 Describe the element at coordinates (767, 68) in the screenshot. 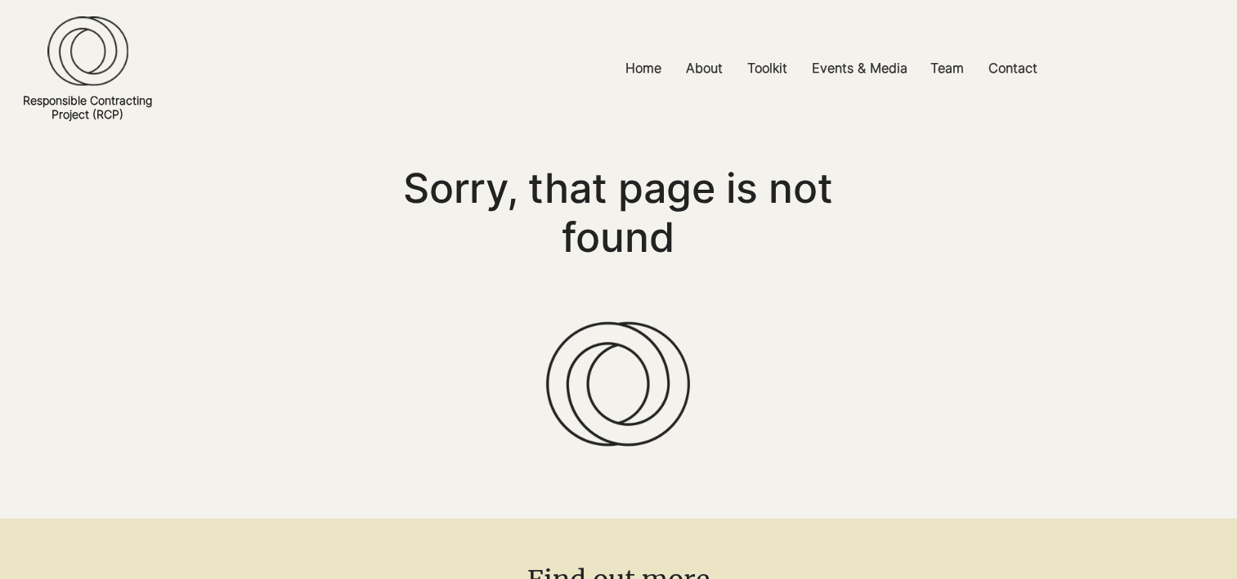

I see `a: Toolkit` at that location.